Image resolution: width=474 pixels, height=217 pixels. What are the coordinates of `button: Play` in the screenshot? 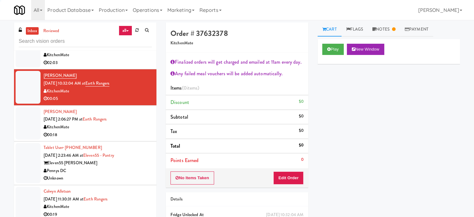 It's located at (333, 49).